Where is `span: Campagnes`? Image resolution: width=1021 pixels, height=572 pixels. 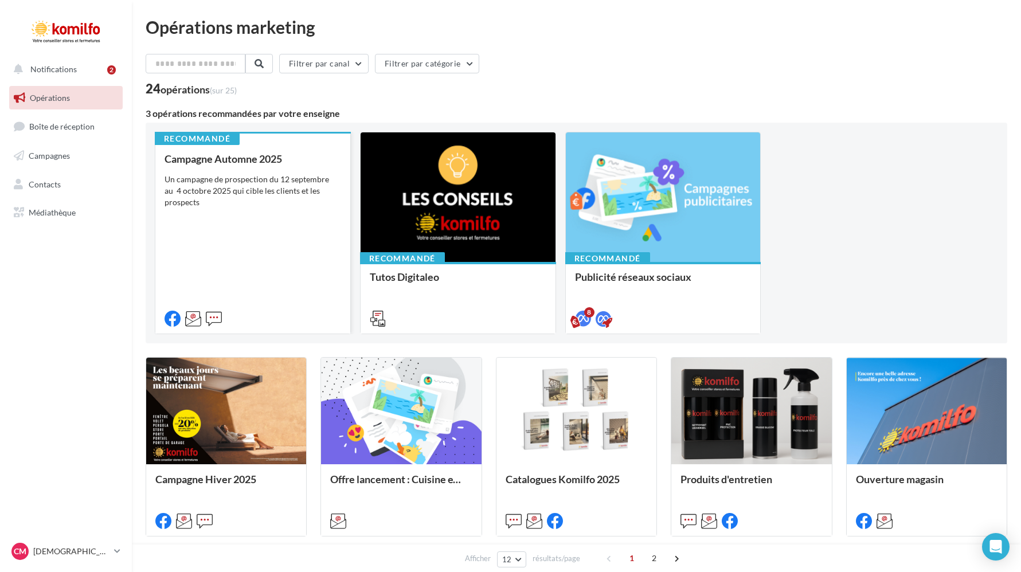
span: Campagnes is located at coordinates (49, 155).